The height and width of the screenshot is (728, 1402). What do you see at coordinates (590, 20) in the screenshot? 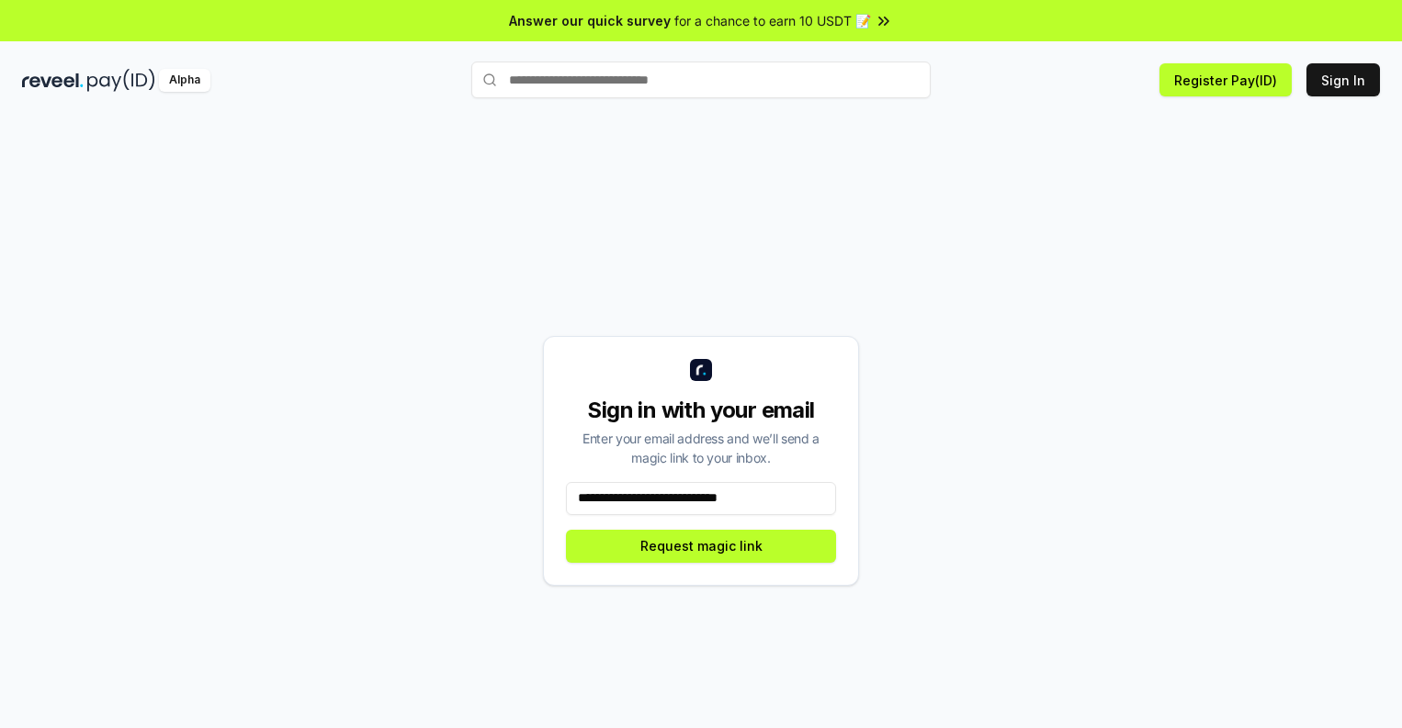
I see `span: Answer our quick survey` at bounding box center [590, 20].